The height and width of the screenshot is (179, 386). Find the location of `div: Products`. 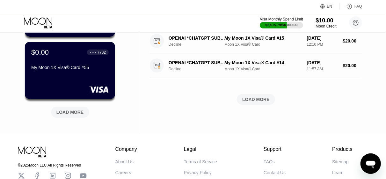

div: Products is located at coordinates (342, 149).